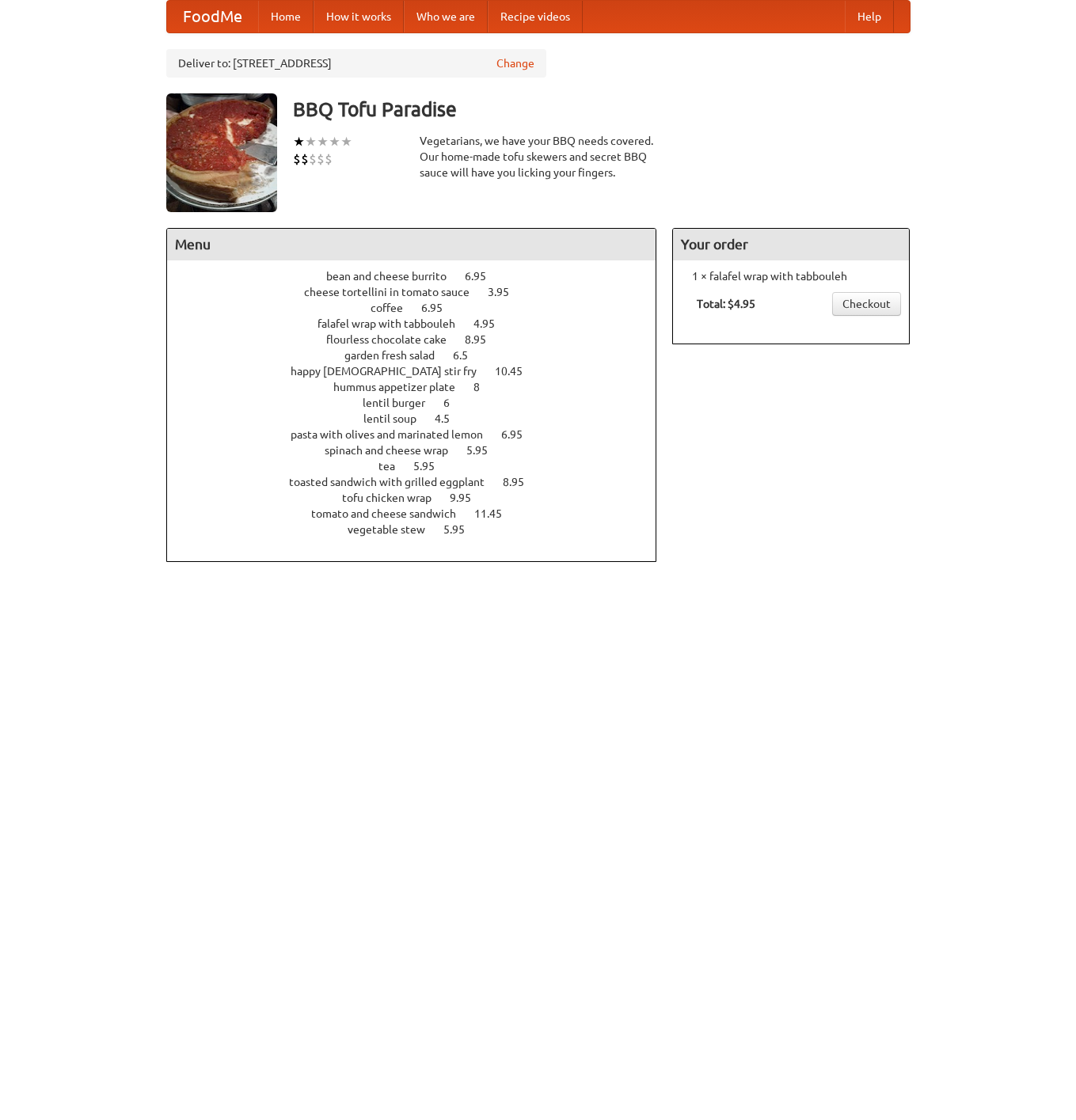  I want to click on span: lentil burger, so click(402, 403).